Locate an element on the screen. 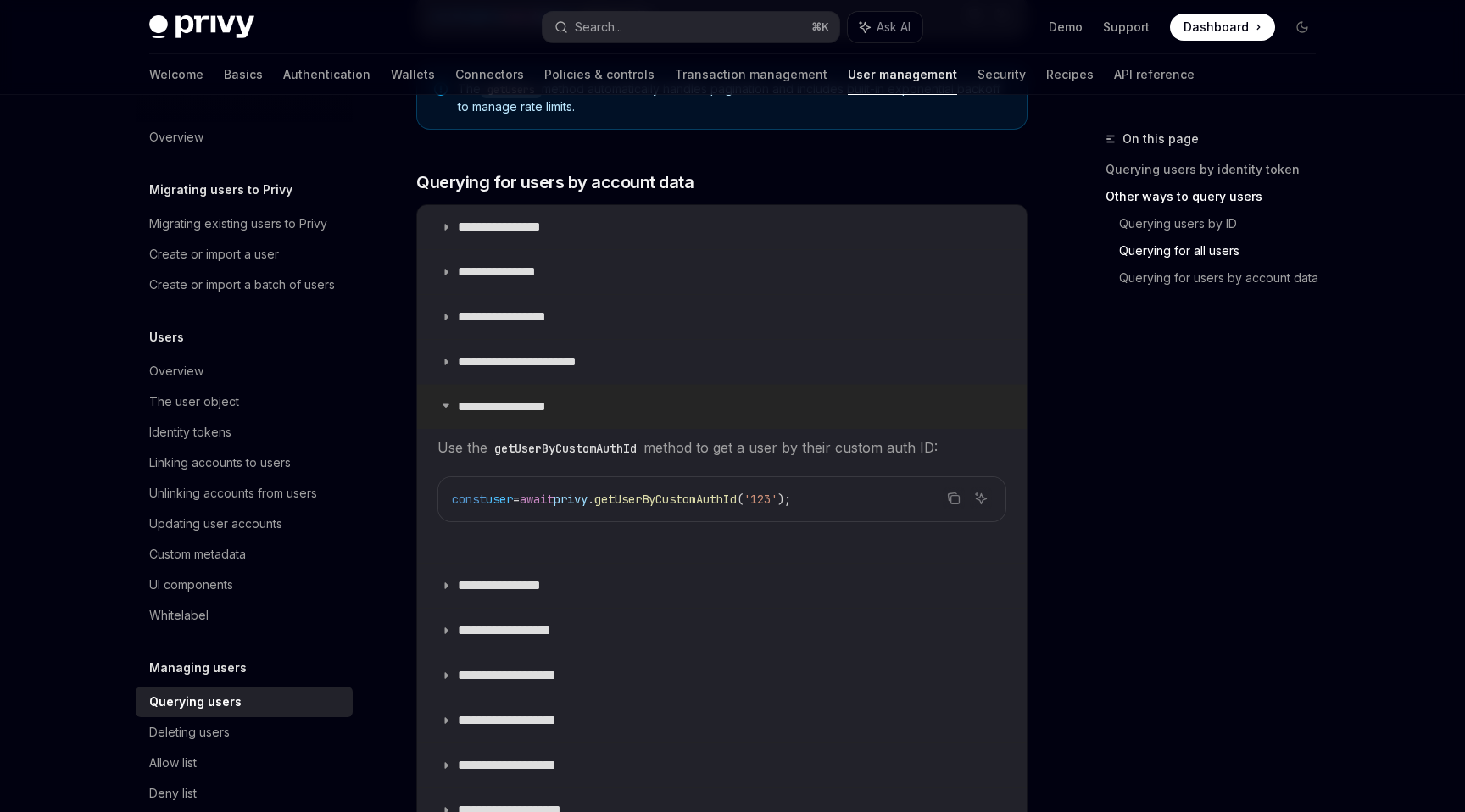 This screenshot has width=1465, height=812. button: Toggle dark mode is located at coordinates (1302, 27).